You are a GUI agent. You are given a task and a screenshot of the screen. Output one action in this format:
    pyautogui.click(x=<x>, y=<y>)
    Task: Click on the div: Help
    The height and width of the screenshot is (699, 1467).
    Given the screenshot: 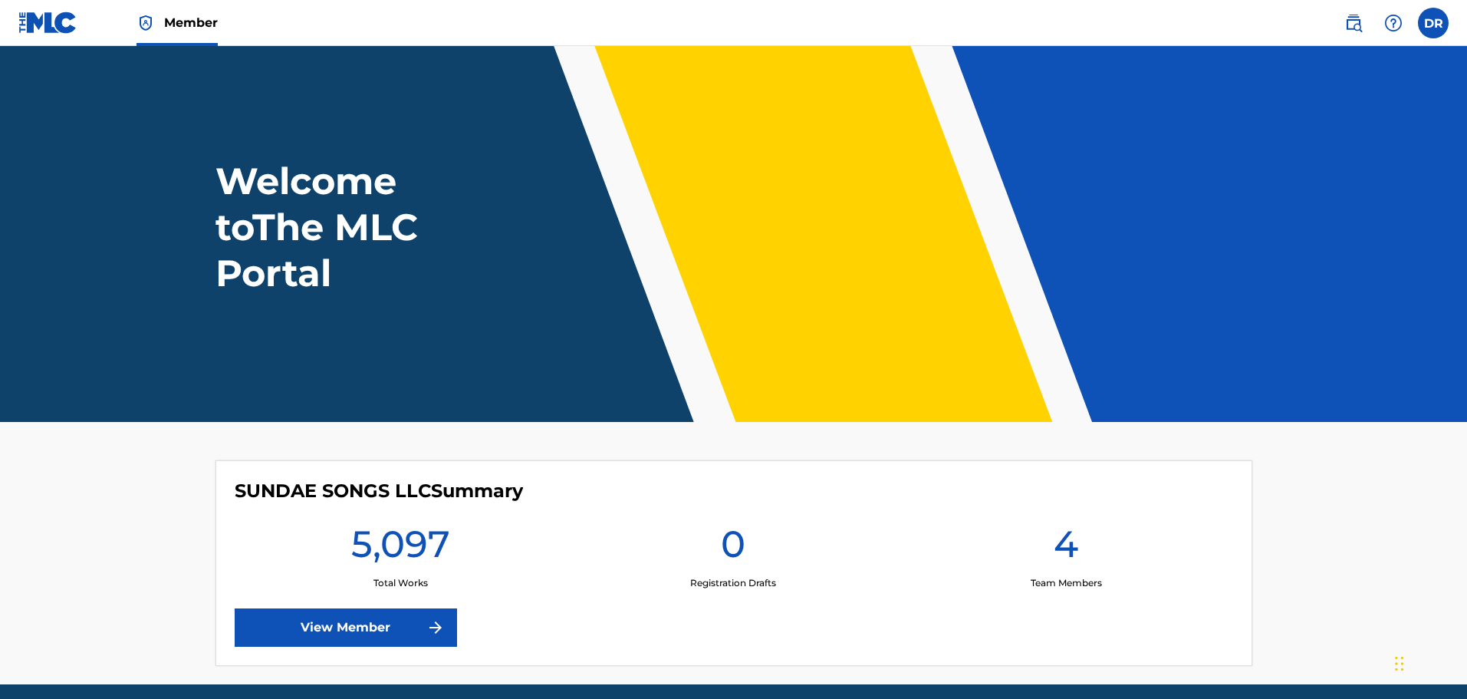 What is the action you would take?
    pyautogui.click(x=1394, y=23)
    